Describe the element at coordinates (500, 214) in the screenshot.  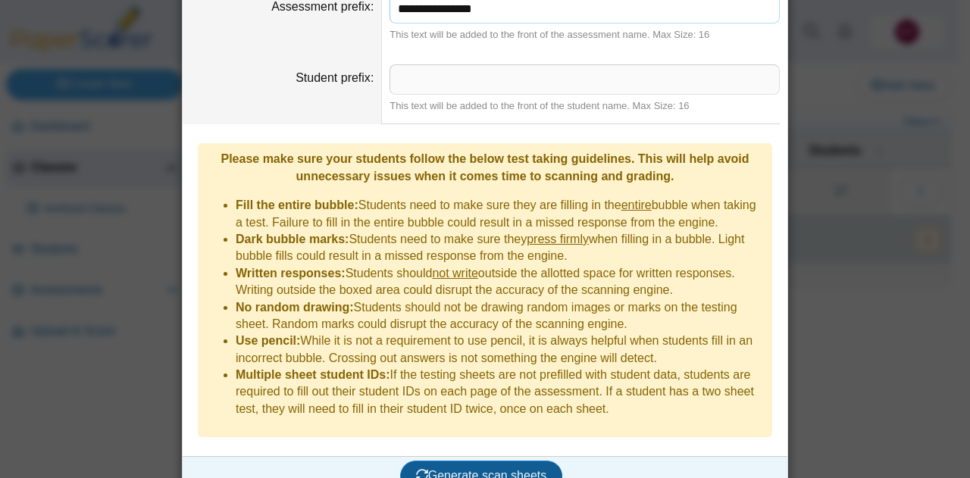
I see `li: Students need to make sure they are filling in the bubble when taking a test. Failure to fill in ...` at that location.